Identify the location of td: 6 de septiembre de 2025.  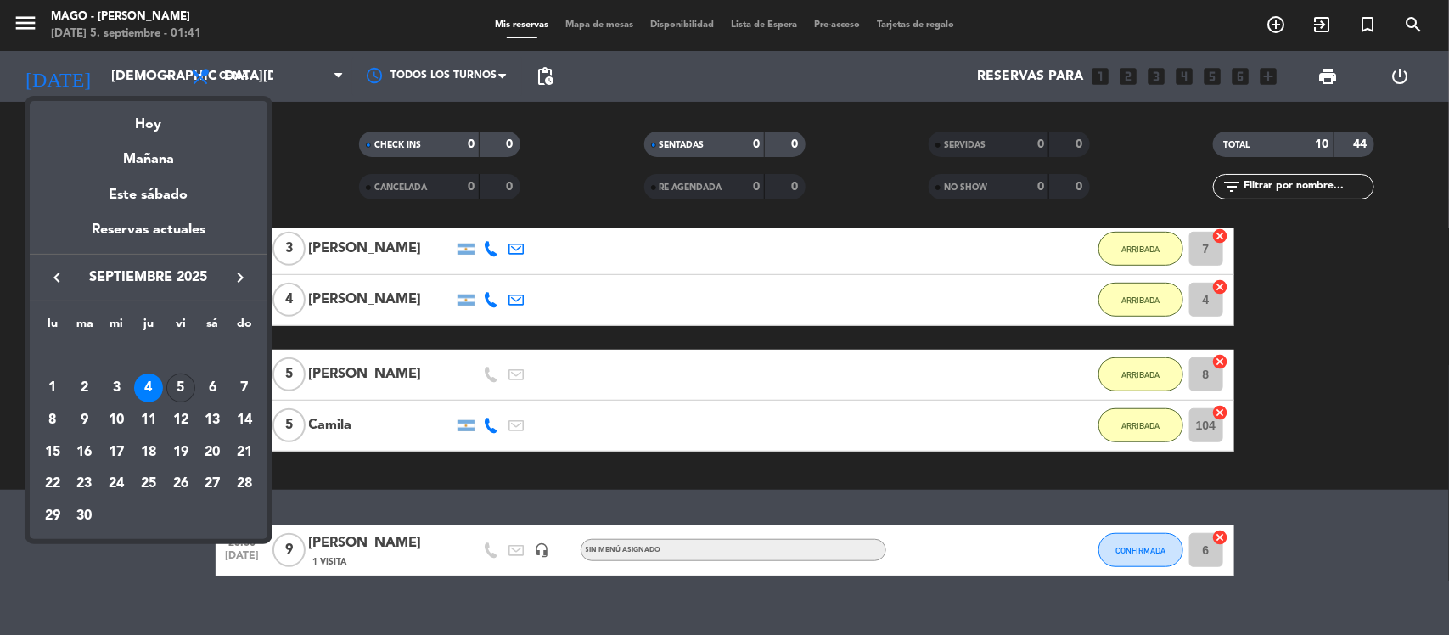
(213, 388).